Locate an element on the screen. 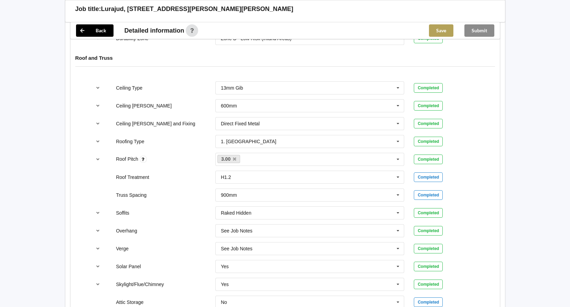 The width and height of the screenshot is (570, 307). label: Solar Panel is located at coordinates (128, 267).